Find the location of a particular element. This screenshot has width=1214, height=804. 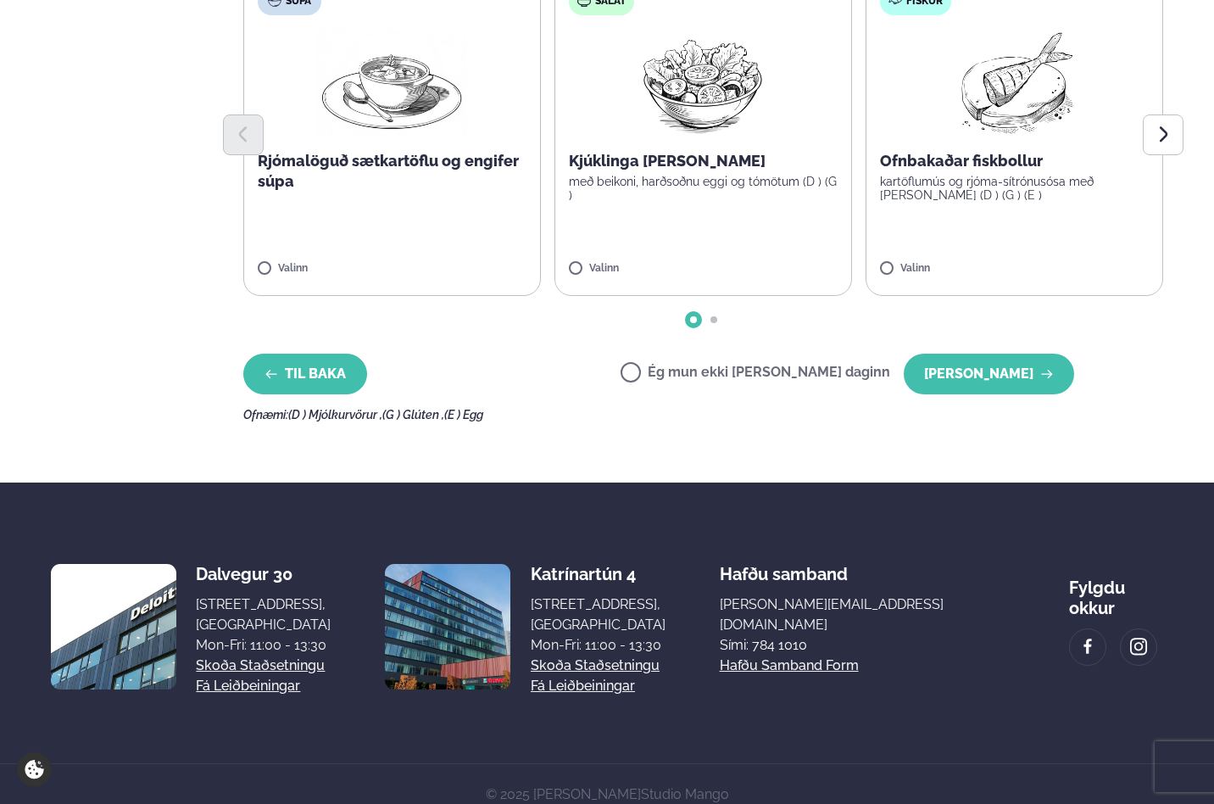

p: með beikoni, harðsoðnu eggi og tómötum (D ) (G ) is located at coordinates (703, 188).